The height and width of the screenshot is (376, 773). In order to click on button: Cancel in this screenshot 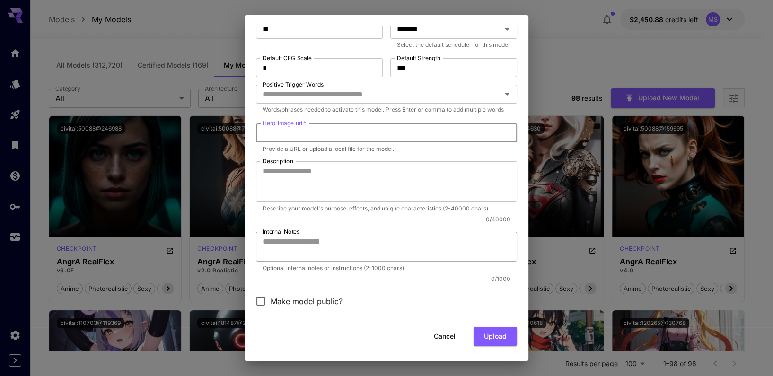, I will do `click(445, 336)`.